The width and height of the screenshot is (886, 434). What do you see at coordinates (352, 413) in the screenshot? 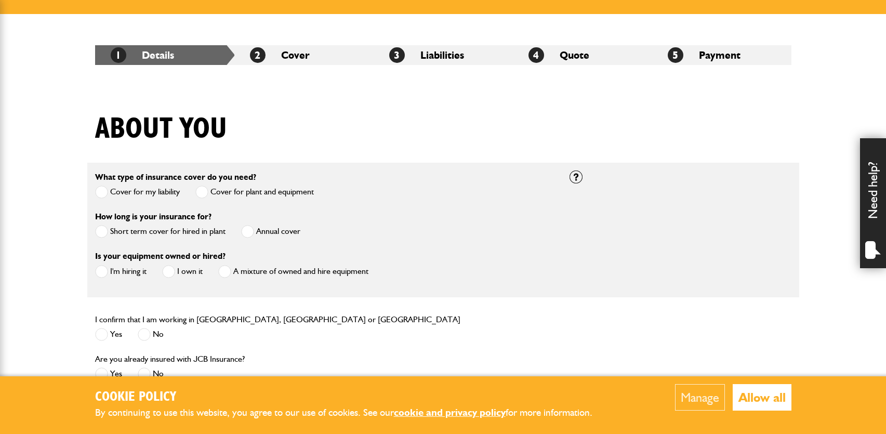
I see `p: By continuing to use this website, you agree to our use of cookies. See our for more information.` at bounding box center [352, 413].